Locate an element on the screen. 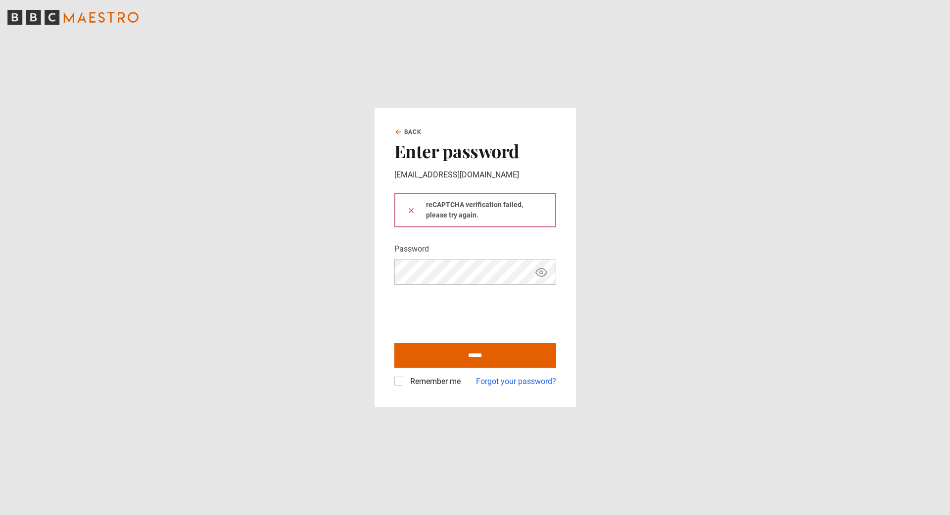  h2: Enter password is located at coordinates (475, 151).